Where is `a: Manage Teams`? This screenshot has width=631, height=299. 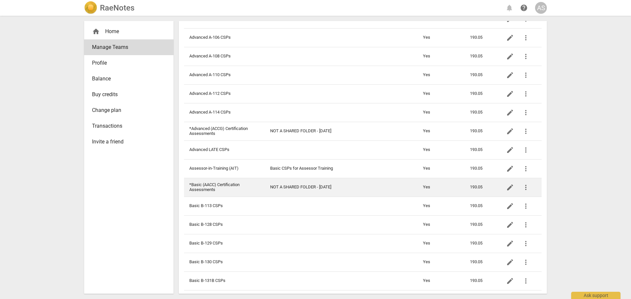 a: Manage Teams is located at coordinates (129, 47).